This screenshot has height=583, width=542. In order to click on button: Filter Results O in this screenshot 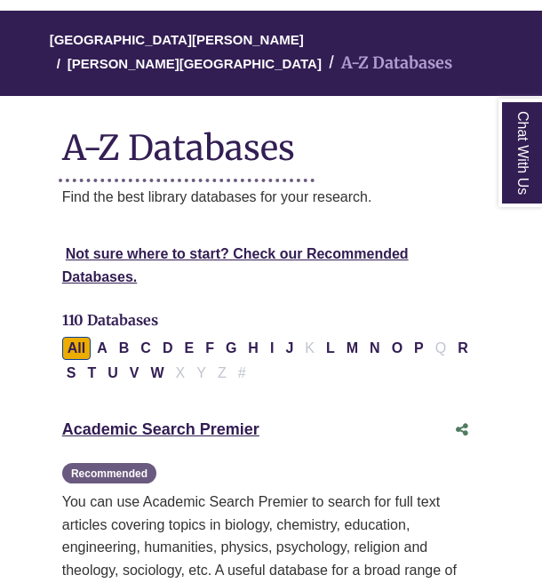, I will do `click(397, 348)`.